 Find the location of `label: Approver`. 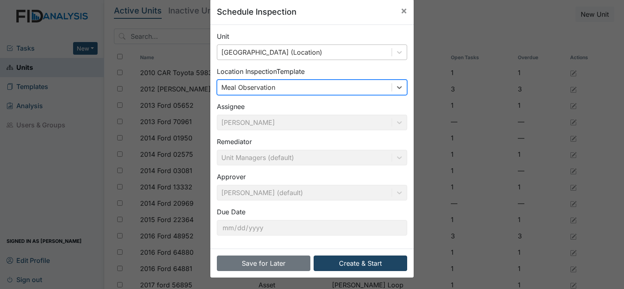

label: Approver is located at coordinates (231, 177).